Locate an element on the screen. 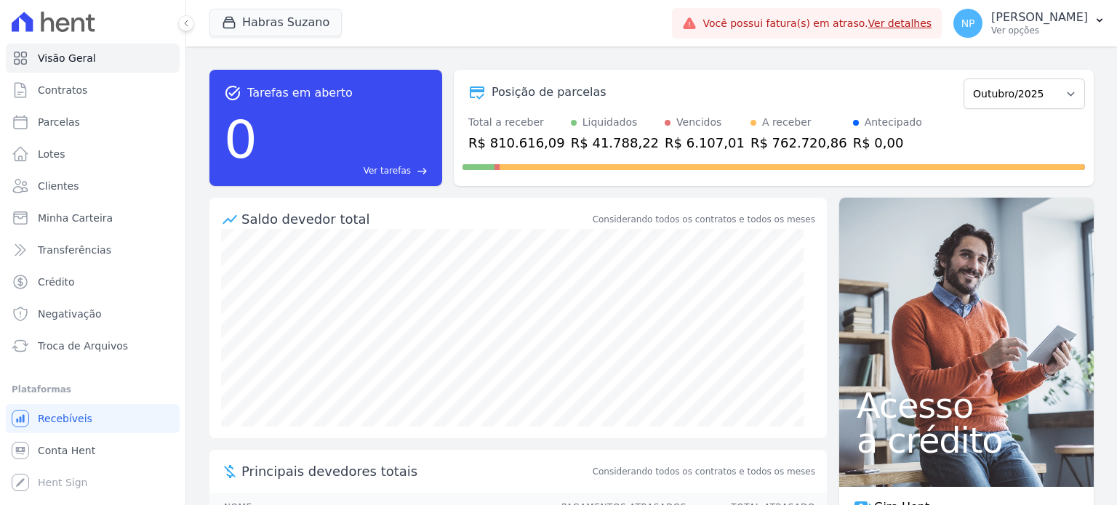 The width and height of the screenshot is (1117, 505). div: R$ 810.616,09 is located at coordinates (516, 142).